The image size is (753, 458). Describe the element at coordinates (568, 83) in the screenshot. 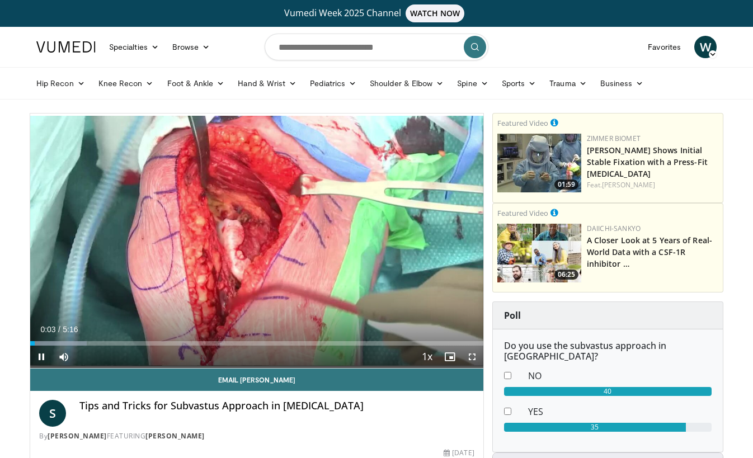

I see `a: Trauma` at that location.